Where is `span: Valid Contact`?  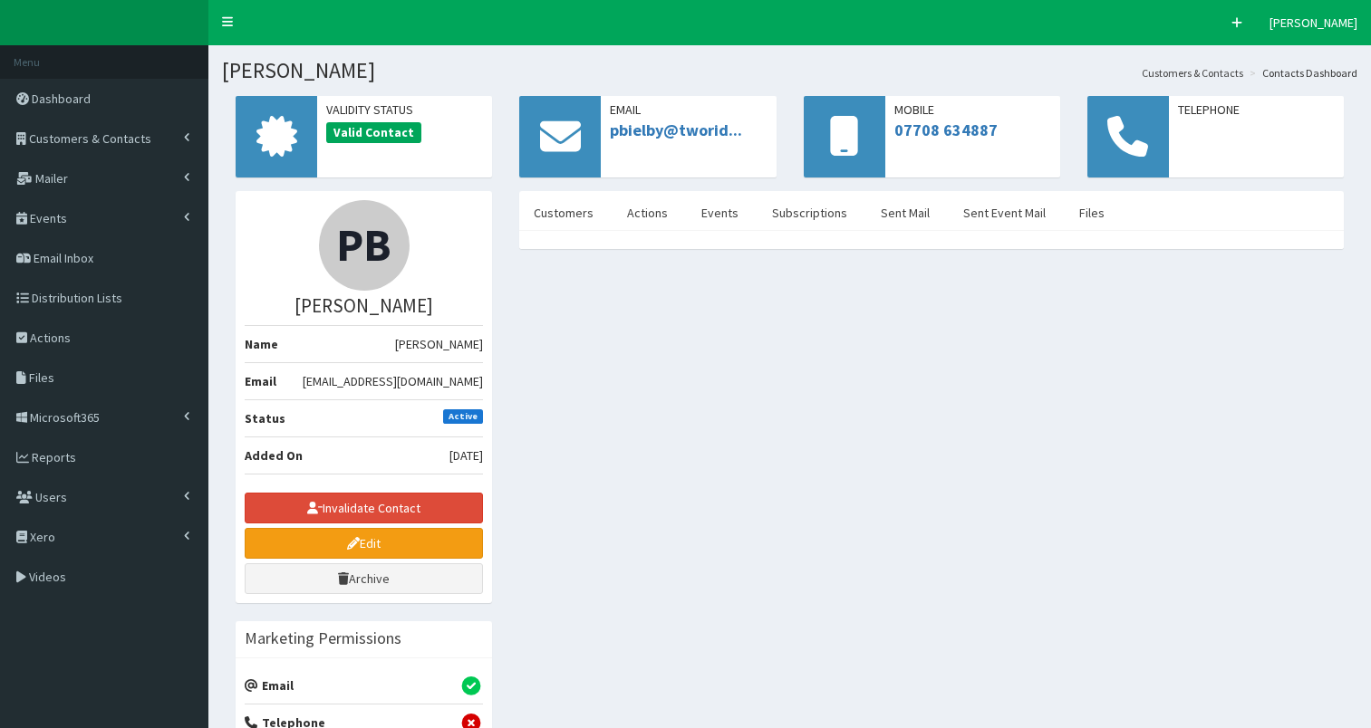
span: Valid Contact is located at coordinates (373, 133).